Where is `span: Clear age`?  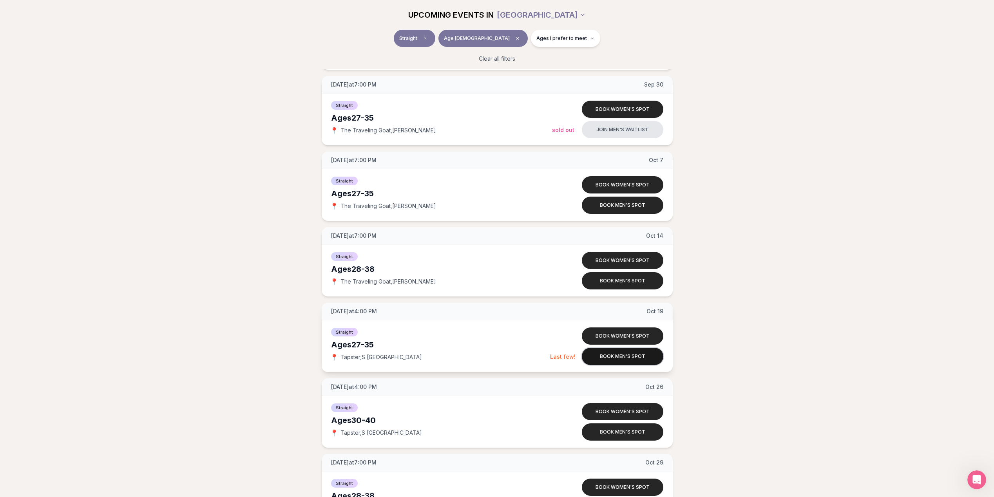 span: Clear age is located at coordinates (517, 38).